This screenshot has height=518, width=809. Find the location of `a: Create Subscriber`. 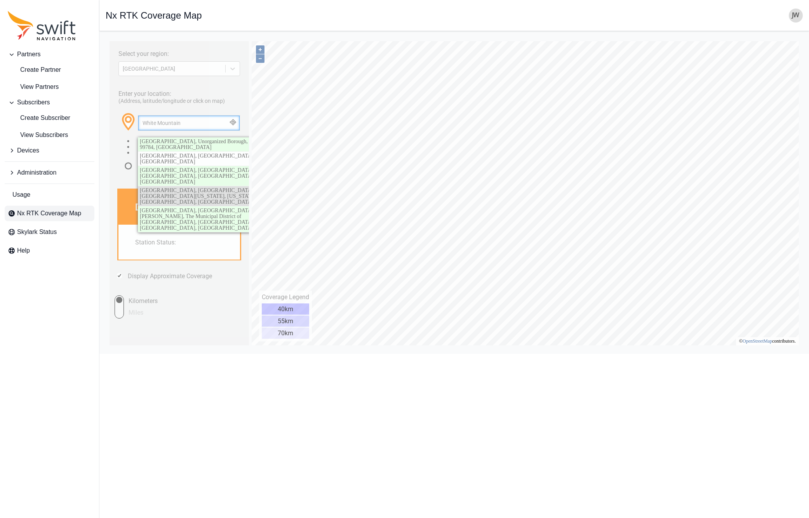

a: Create Subscriber is located at coordinates (49, 118).